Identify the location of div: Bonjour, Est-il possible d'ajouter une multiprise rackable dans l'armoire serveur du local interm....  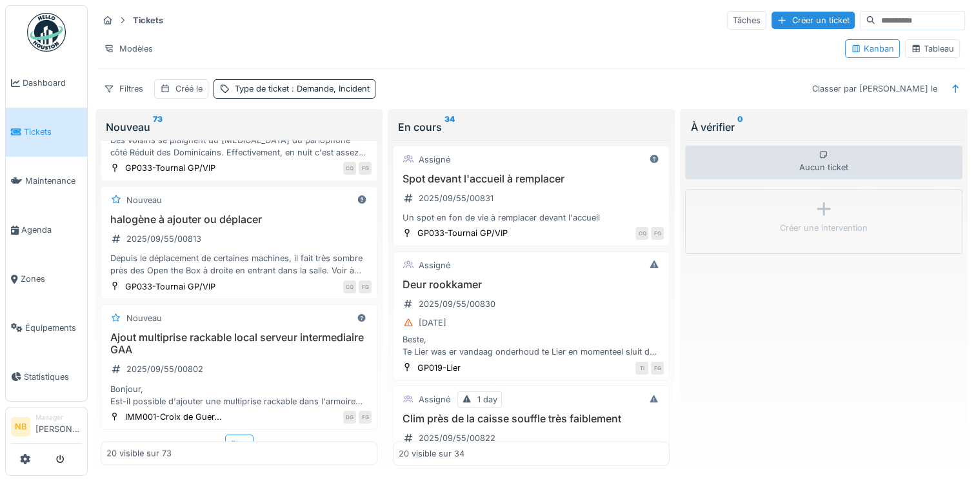
(239, 395).